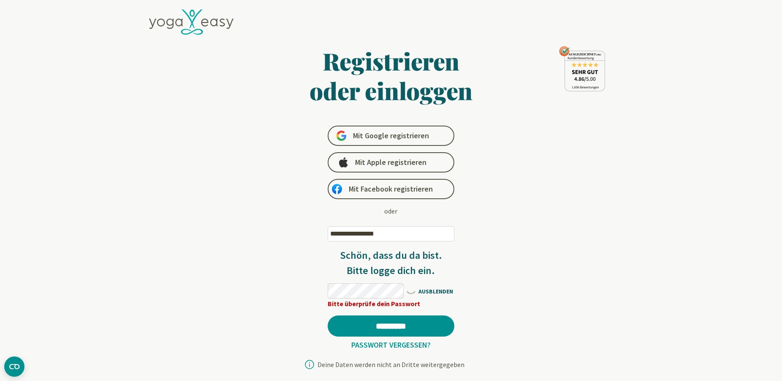 Image resolution: width=782 pixels, height=381 pixels. What do you see at coordinates (391, 136) in the screenshot?
I see `span: Mit Google registrieren` at bounding box center [391, 136].